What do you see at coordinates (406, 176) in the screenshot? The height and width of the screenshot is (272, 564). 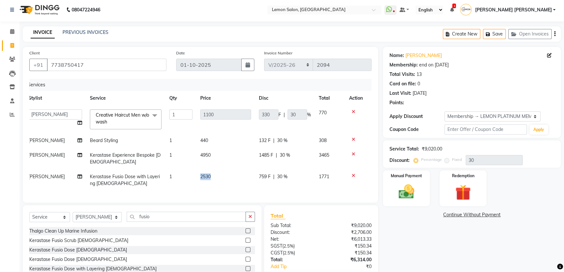 I see `label: Manual Payment` at bounding box center [406, 176].